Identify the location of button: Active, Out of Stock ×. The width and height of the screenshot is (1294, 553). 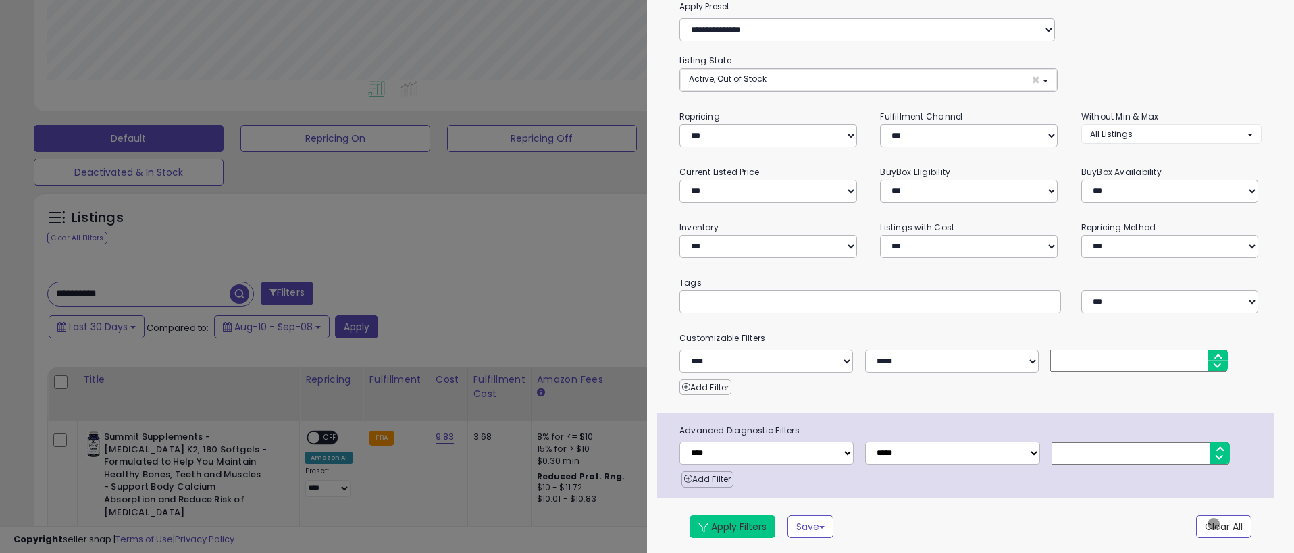
(868, 80).